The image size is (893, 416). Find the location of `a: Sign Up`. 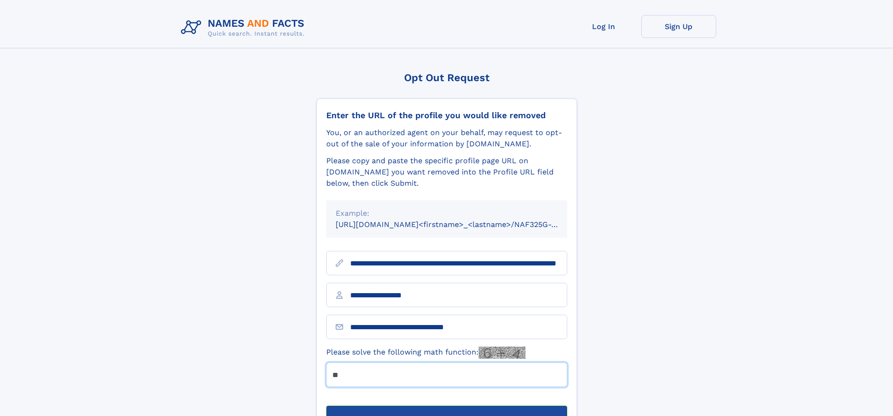

a: Sign Up is located at coordinates (679, 26).